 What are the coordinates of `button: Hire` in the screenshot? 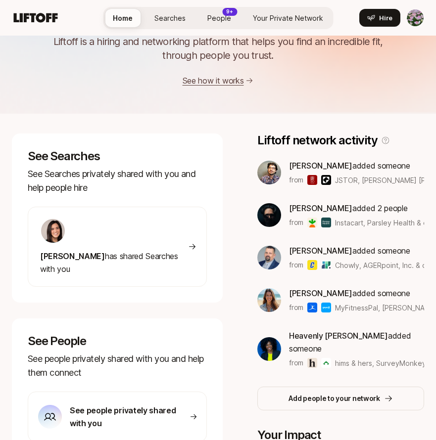 It's located at (379, 18).